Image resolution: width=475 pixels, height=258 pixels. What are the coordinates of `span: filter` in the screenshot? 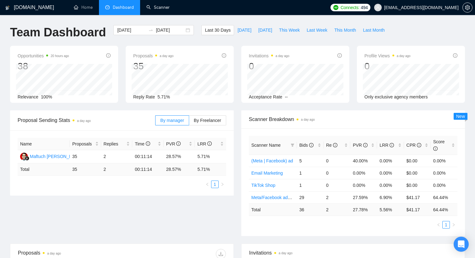 It's located at (292, 145).